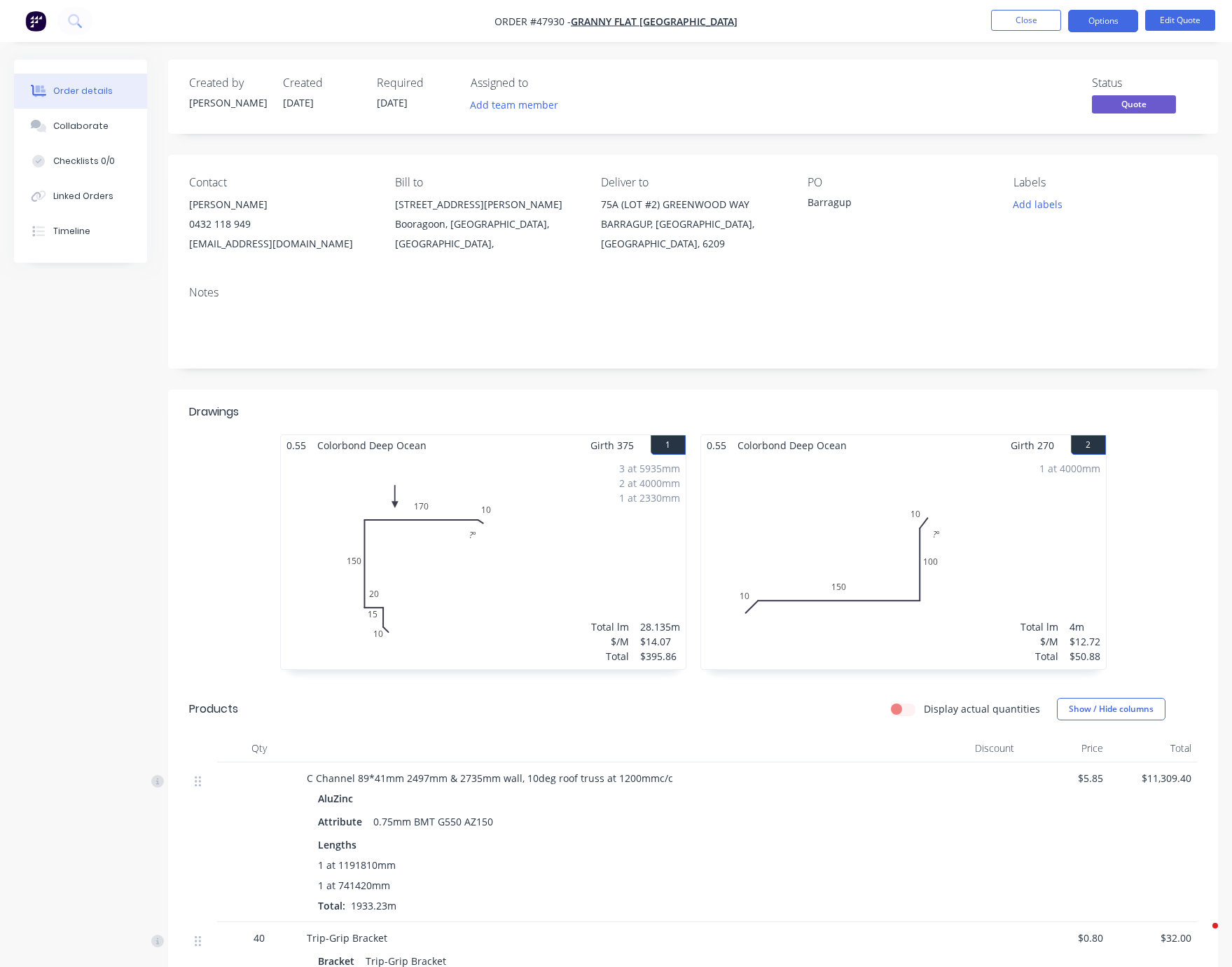 Image resolution: width=1232 pixels, height=967 pixels. Describe the element at coordinates (71, 231) in the screenshot. I see `div: Timeline` at that location.